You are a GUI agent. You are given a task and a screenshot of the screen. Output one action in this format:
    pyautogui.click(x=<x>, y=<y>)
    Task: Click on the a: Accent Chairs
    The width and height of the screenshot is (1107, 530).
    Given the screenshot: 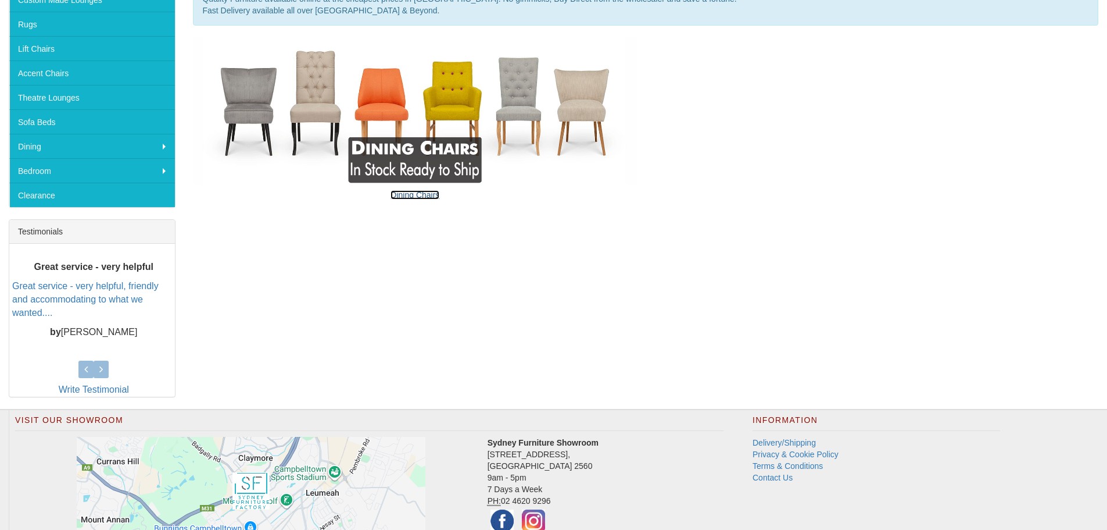 What is the action you would take?
    pyautogui.click(x=92, y=73)
    